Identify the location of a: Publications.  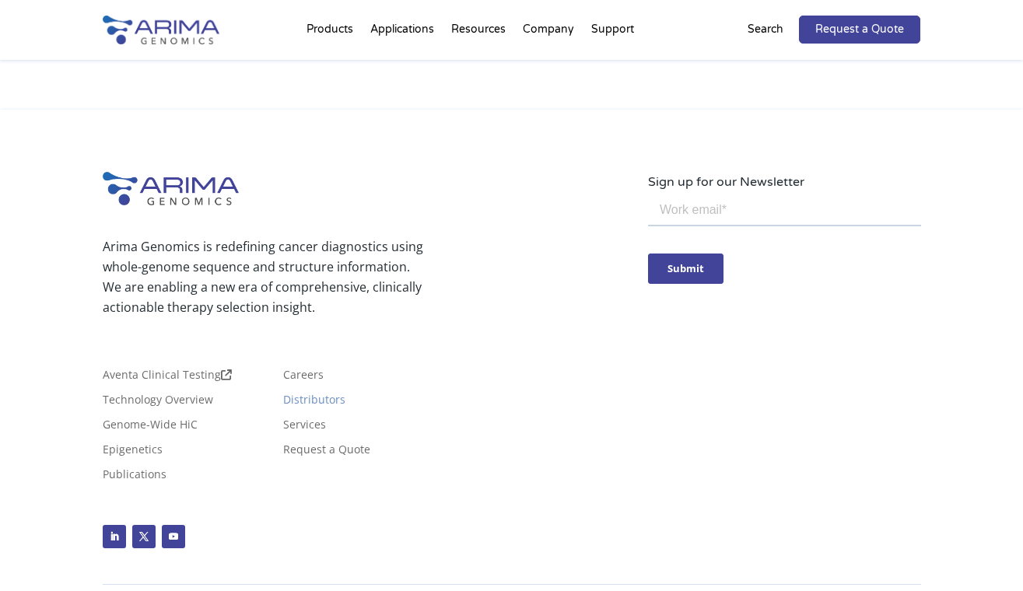
(135, 477).